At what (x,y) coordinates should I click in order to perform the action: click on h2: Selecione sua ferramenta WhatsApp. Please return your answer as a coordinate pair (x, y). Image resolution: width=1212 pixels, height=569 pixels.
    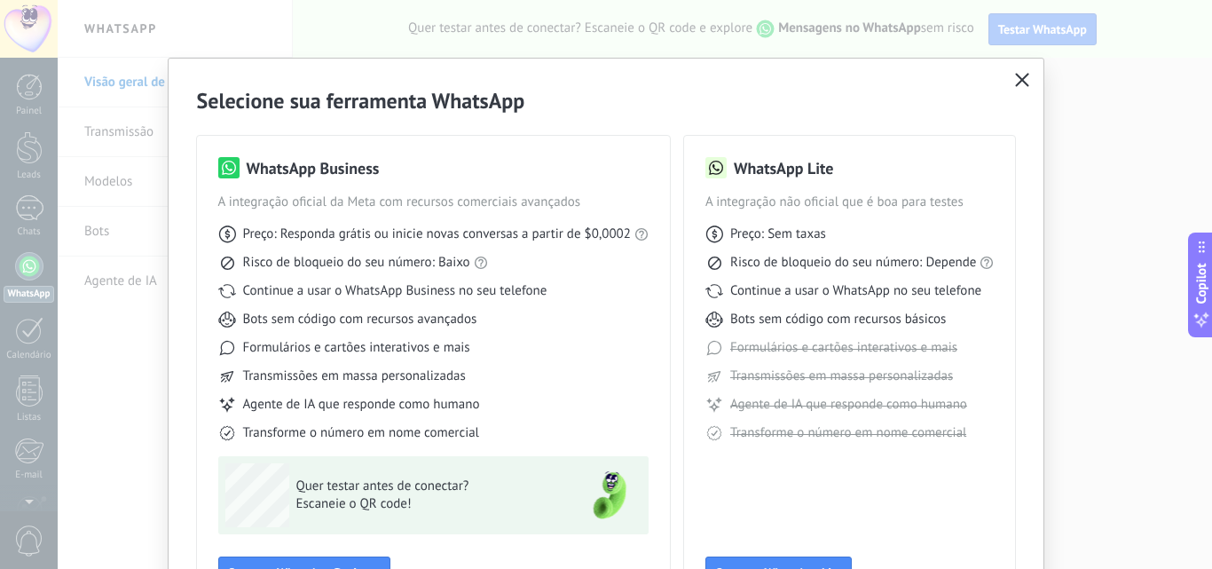
    Looking at the image, I should click on (606, 100).